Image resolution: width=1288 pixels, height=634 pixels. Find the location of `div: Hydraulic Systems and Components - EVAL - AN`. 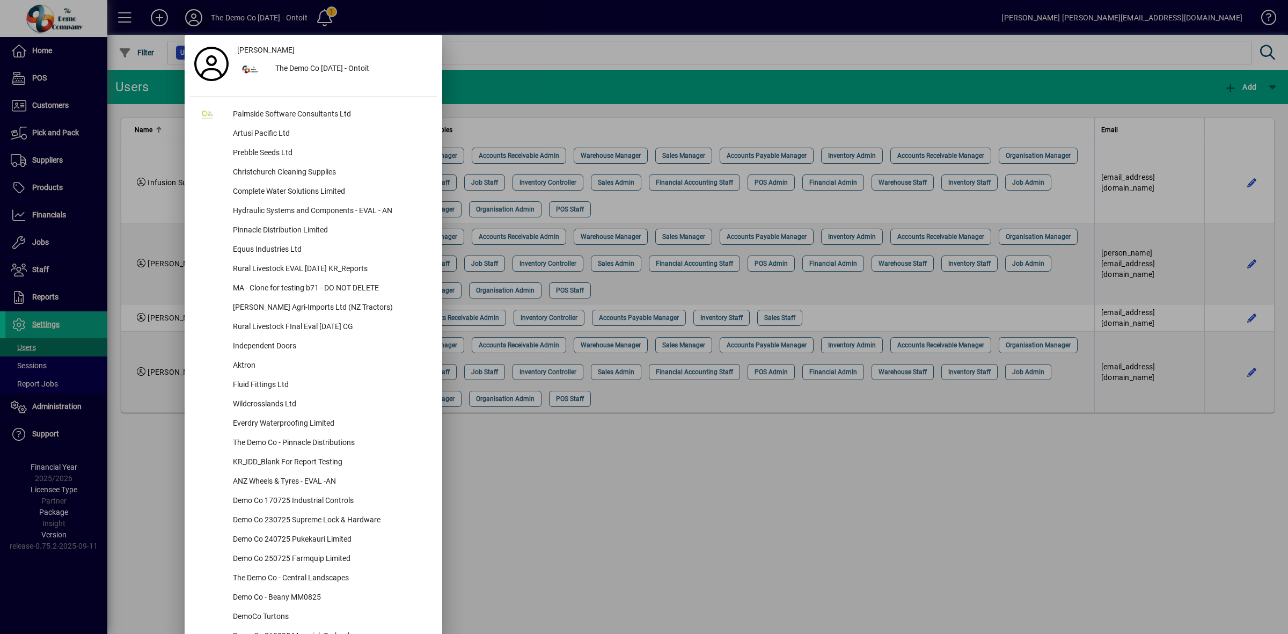

div: Hydraulic Systems and Components - EVAL - AN is located at coordinates (331, 211).